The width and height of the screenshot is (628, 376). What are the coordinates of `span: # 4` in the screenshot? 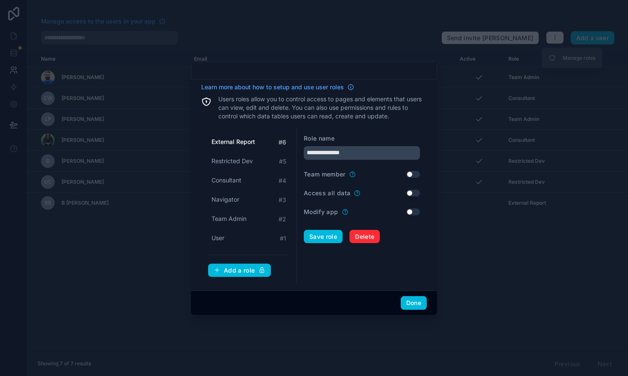 It's located at (282, 181).